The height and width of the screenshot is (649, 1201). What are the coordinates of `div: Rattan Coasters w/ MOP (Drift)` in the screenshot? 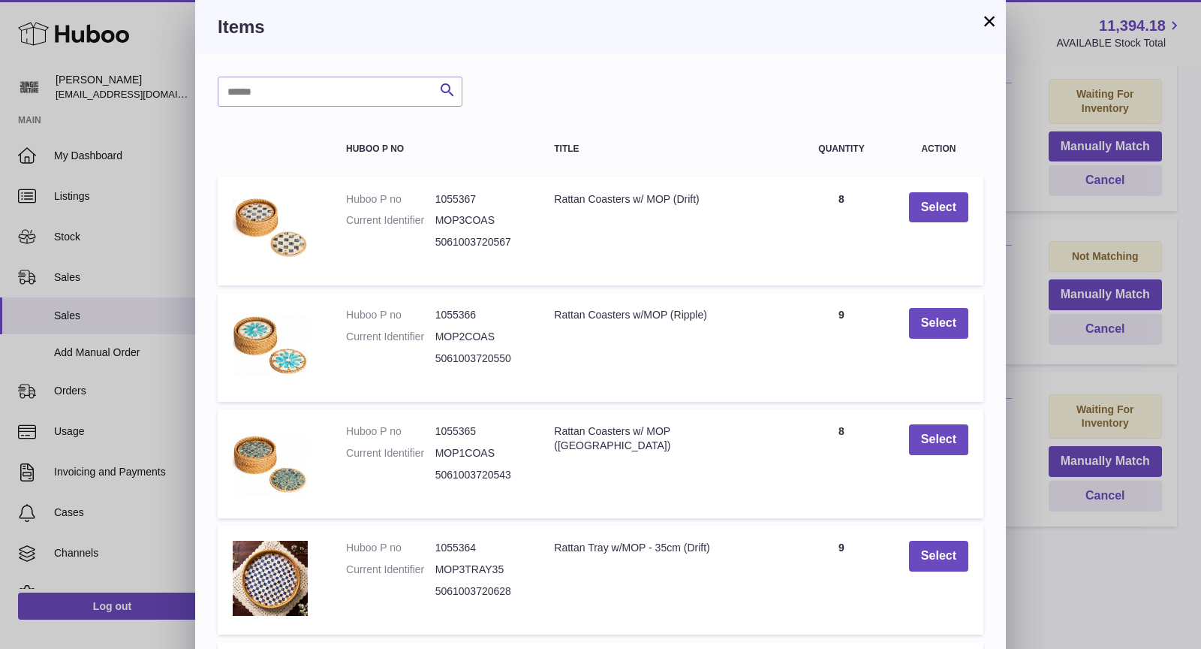 It's located at (664, 199).